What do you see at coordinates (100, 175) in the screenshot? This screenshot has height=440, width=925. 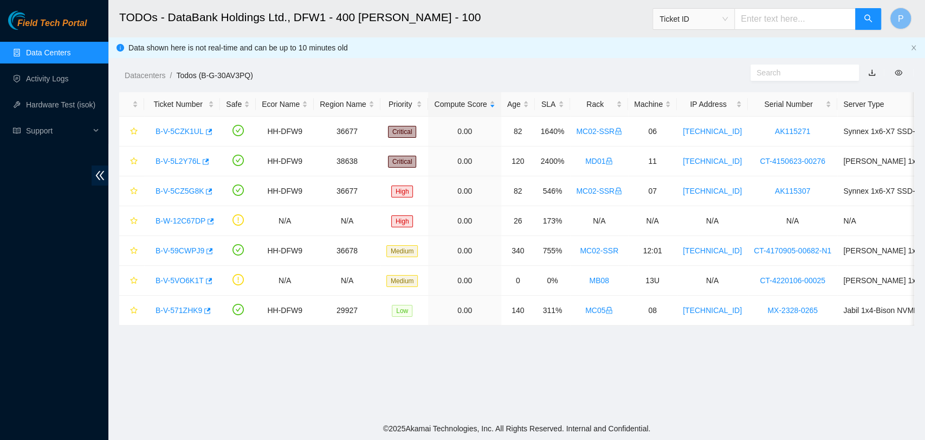 I see `span: double-left` at bounding box center [100, 175].